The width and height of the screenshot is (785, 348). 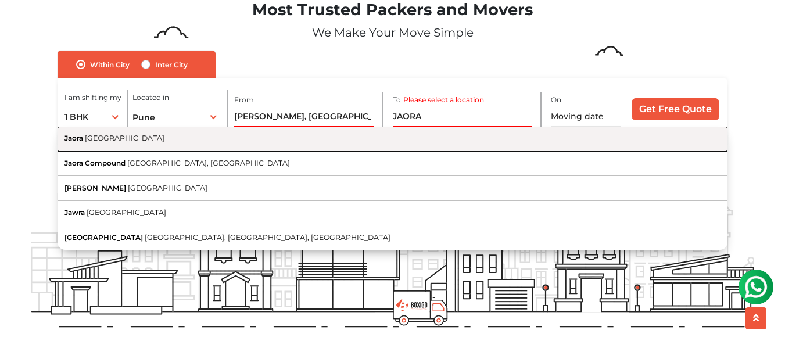 What do you see at coordinates (76, 117) in the screenshot?
I see `span: 1 BHK` at bounding box center [76, 117].